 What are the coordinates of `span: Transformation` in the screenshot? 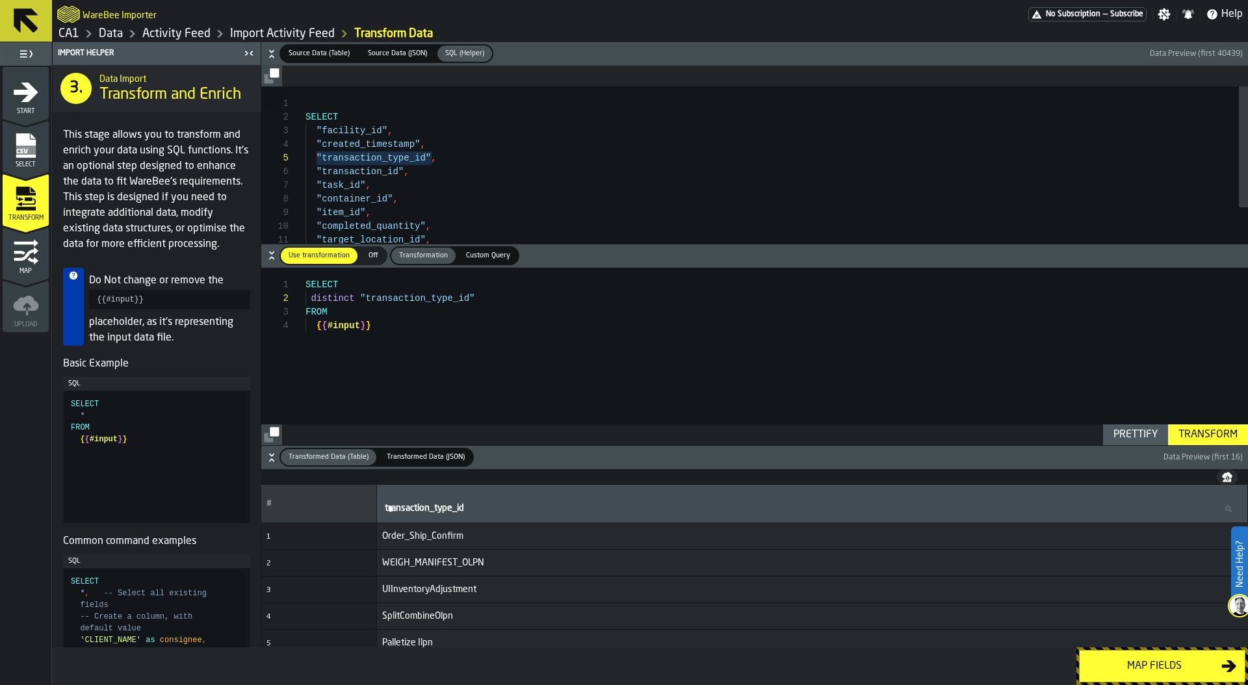 It's located at (423, 255).